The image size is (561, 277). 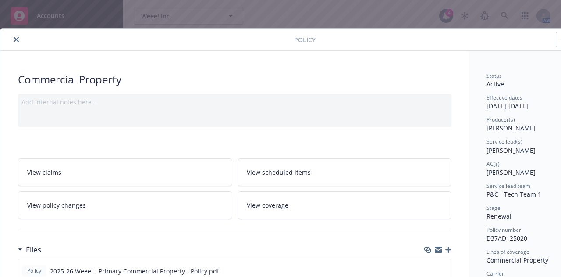 I want to click on span: Service lead team, so click(x=509, y=185).